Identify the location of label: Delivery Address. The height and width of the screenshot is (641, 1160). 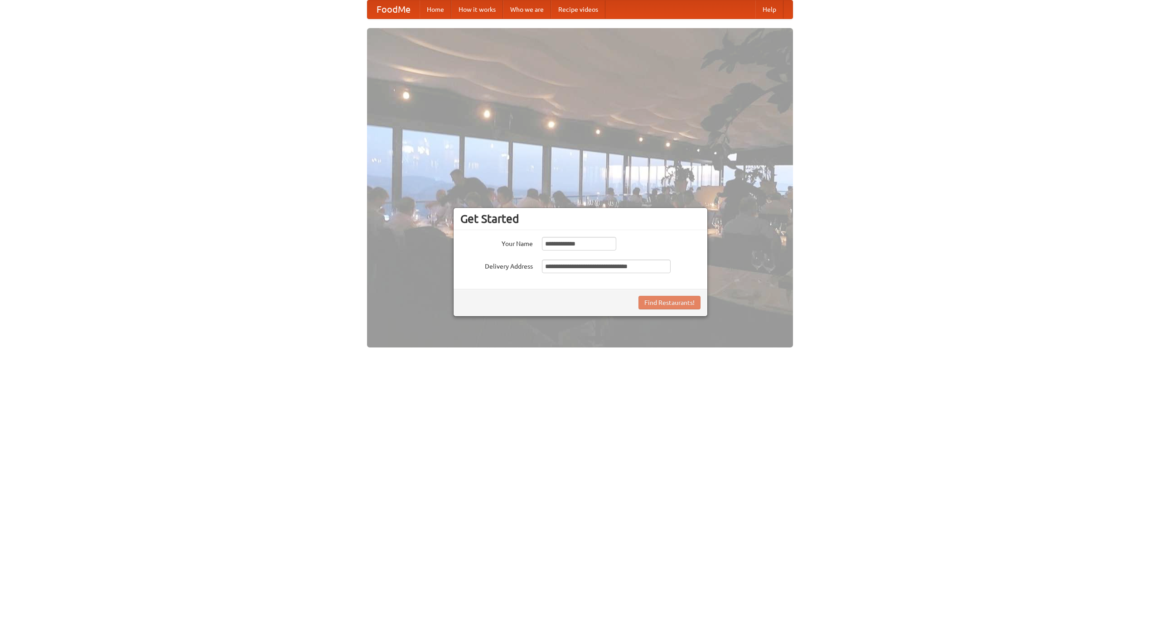
(497, 265).